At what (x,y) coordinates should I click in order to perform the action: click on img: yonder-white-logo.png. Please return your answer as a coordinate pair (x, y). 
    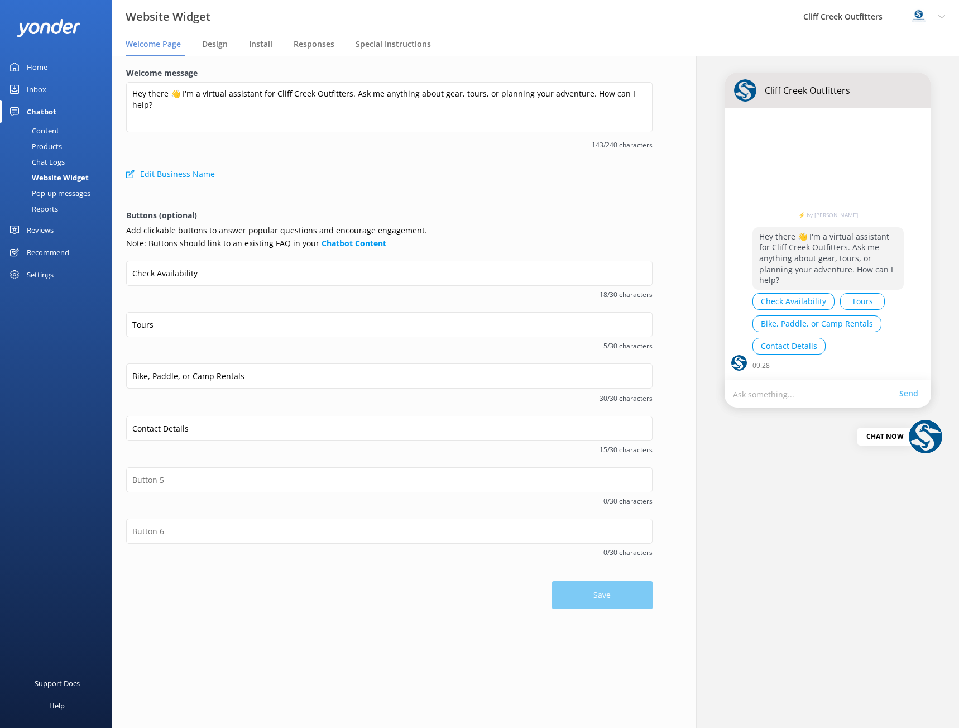
    Looking at the image, I should click on (49, 28).